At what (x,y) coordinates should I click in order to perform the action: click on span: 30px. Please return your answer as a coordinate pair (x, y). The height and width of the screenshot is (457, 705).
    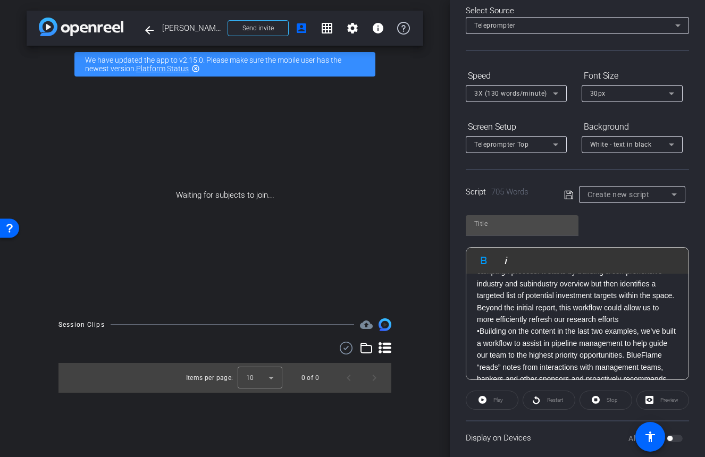
    Looking at the image, I should click on (597, 94).